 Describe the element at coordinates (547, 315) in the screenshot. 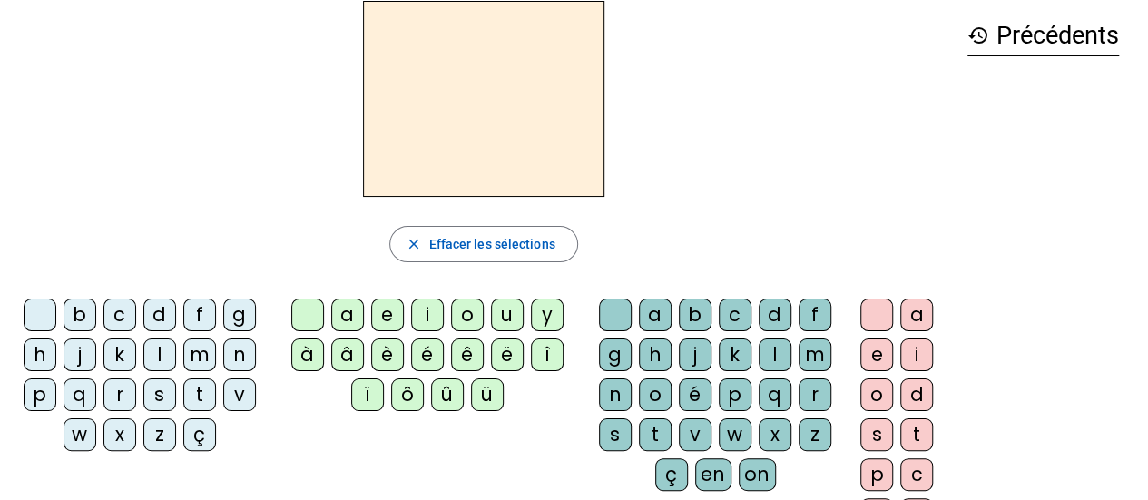

I see `div: y` at that location.